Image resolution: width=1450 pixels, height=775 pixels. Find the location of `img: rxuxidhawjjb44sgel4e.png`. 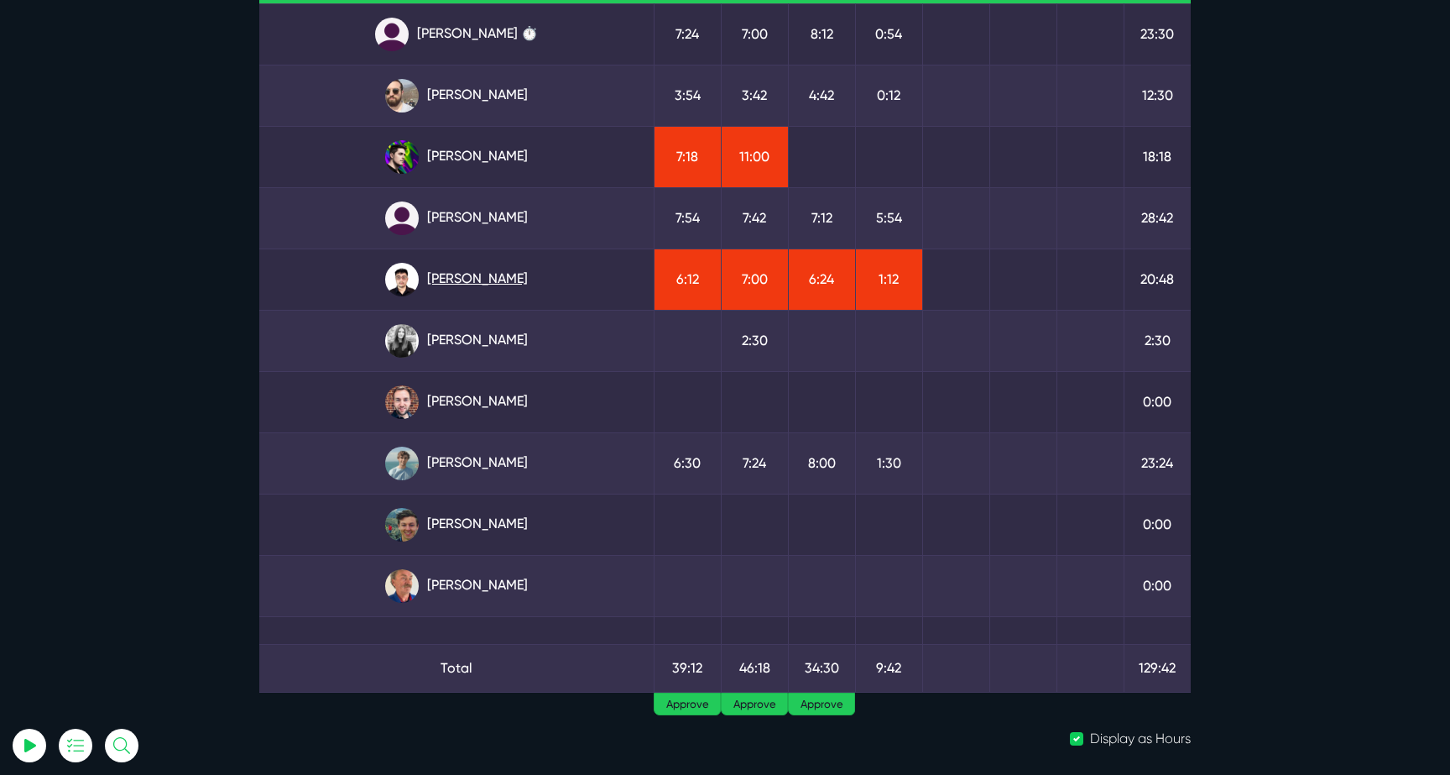

img: rxuxidhawjjb44sgel4e.png is located at coordinates (402, 157).